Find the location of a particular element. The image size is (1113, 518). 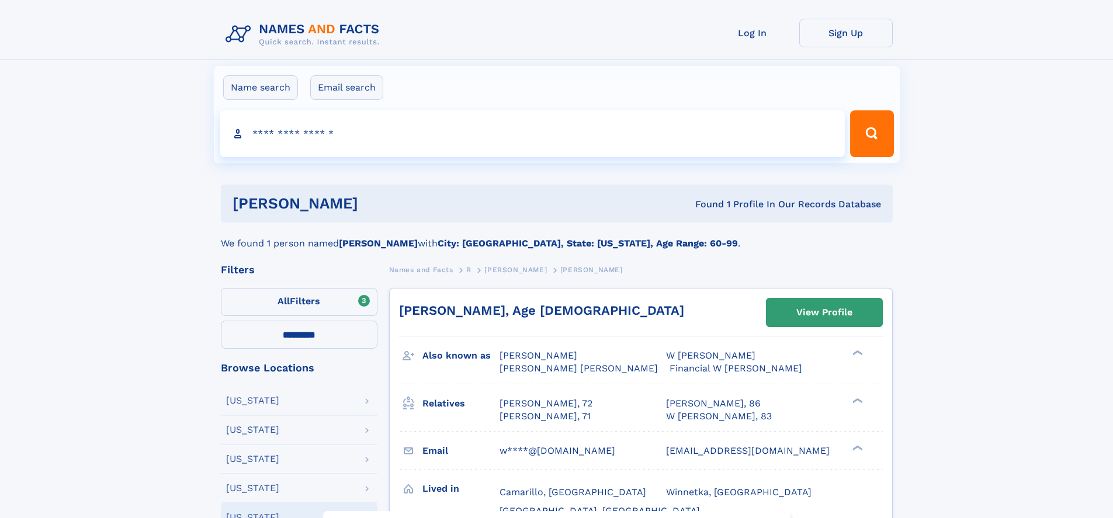

img: Logo Names and Facts is located at coordinates (305, 34).